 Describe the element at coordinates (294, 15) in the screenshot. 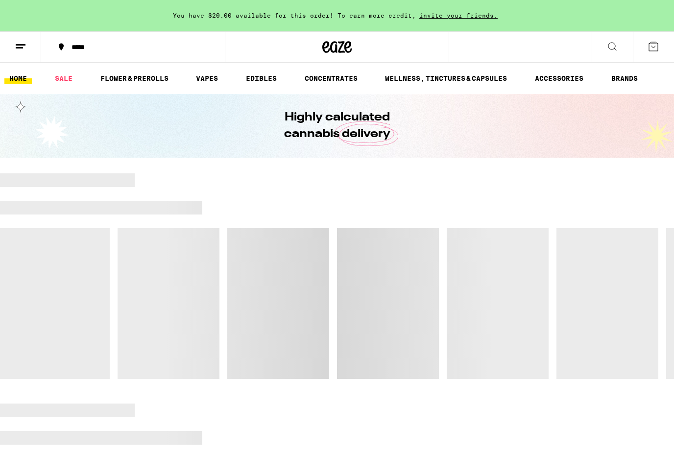

I see `span: You have $20.00 available for this order! To earn more credit,` at that location.